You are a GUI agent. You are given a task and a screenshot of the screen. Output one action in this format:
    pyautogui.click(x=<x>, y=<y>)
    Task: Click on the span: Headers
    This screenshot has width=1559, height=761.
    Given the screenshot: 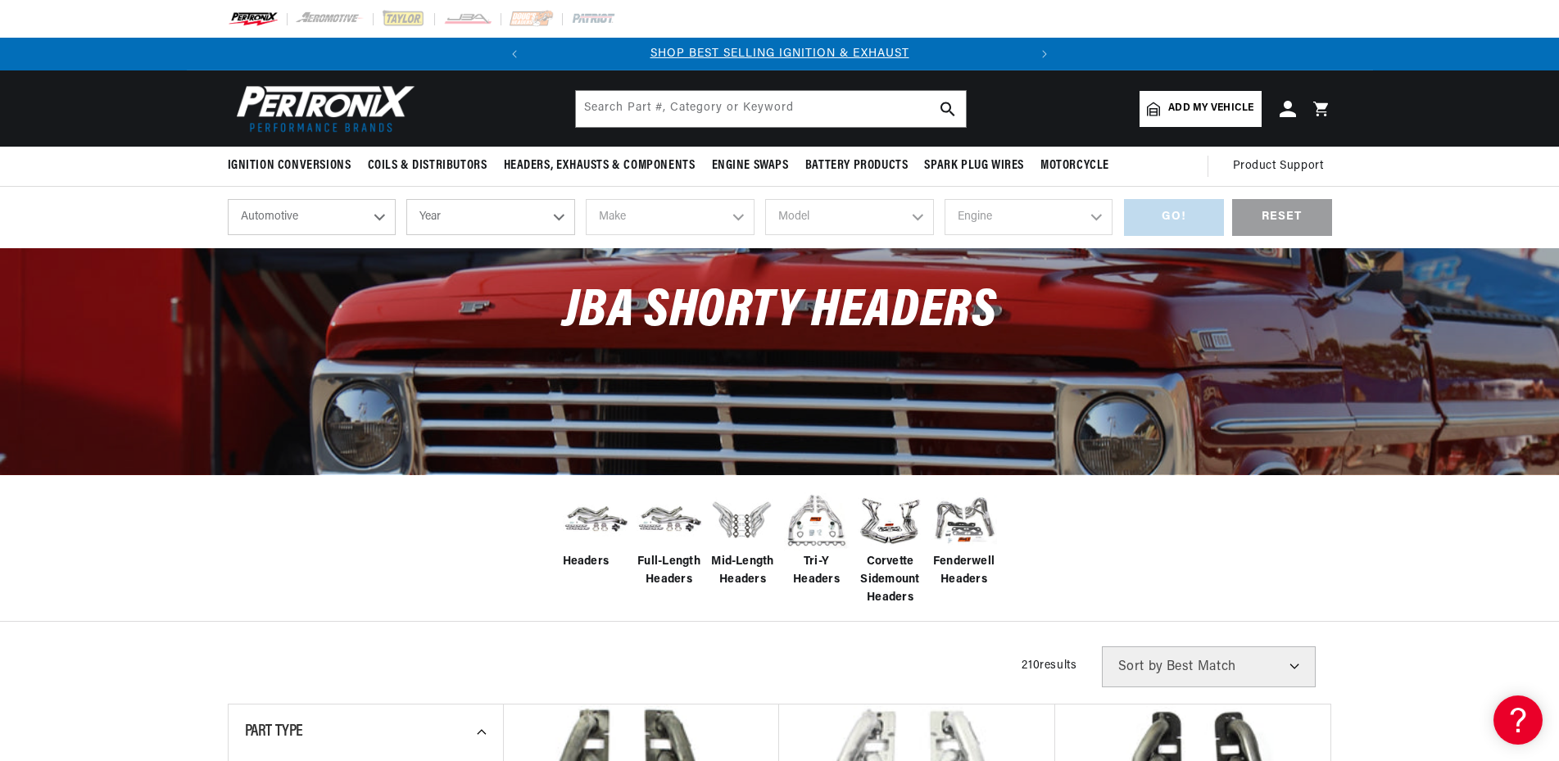 What is the action you would take?
    pyautogui.click(x=586, y=562)
    